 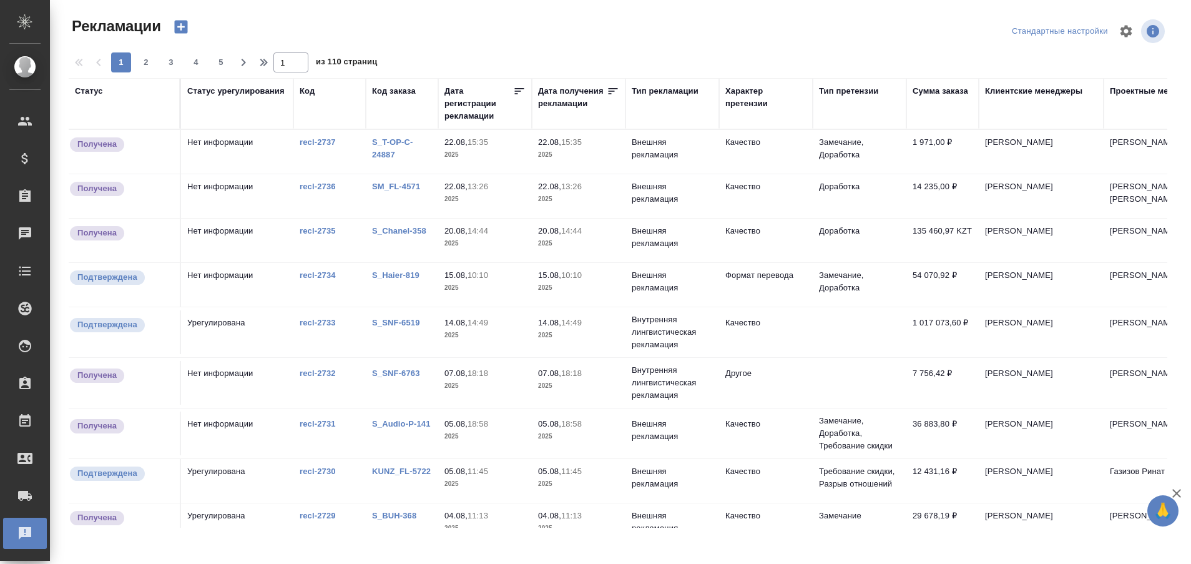 What do you see at coordinates (943, 240) in the screenshot?
I see `td: 135 460,97 KZT` at bounding box center [943, 240].